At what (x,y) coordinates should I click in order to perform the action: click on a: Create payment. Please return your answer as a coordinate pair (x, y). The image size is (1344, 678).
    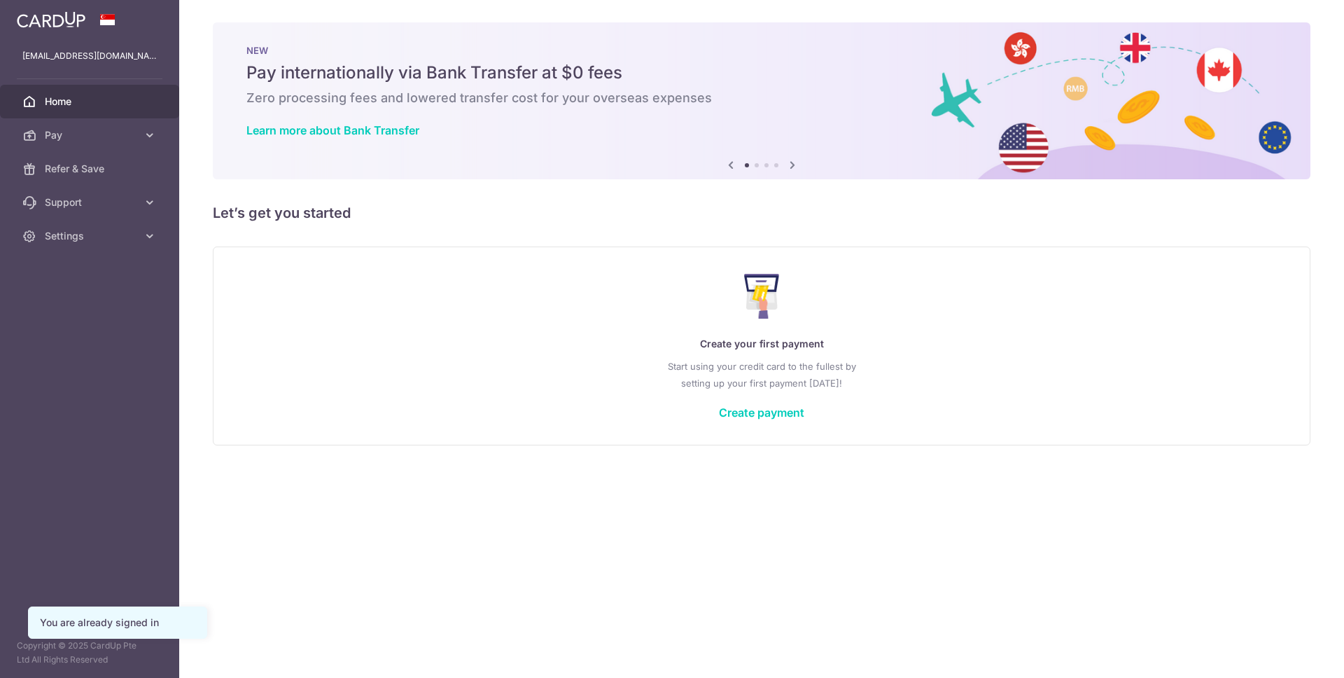
    Looking at the image, I should click on (762, 412).